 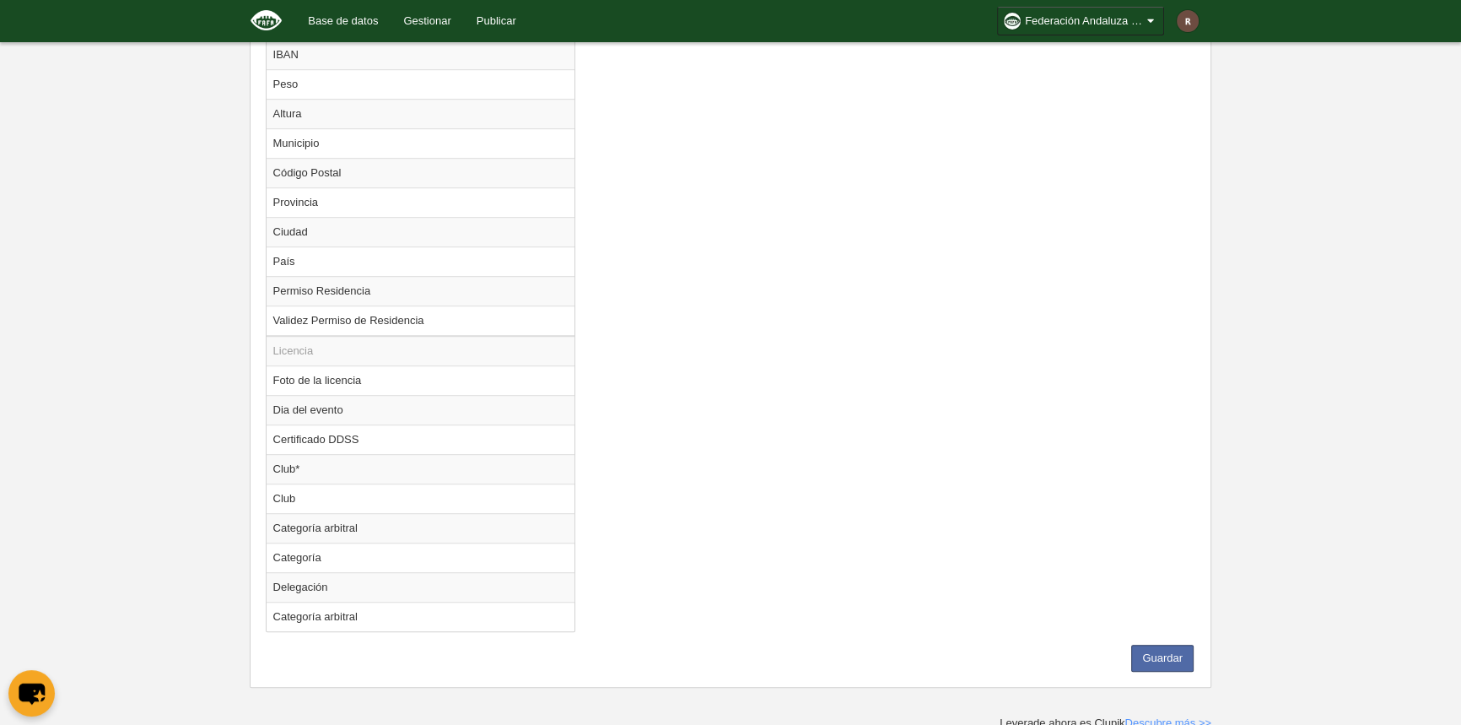 What do you see at coordinates (421, 261) in the screenshot?
I see `td: País` at bounding box center [421, 261].